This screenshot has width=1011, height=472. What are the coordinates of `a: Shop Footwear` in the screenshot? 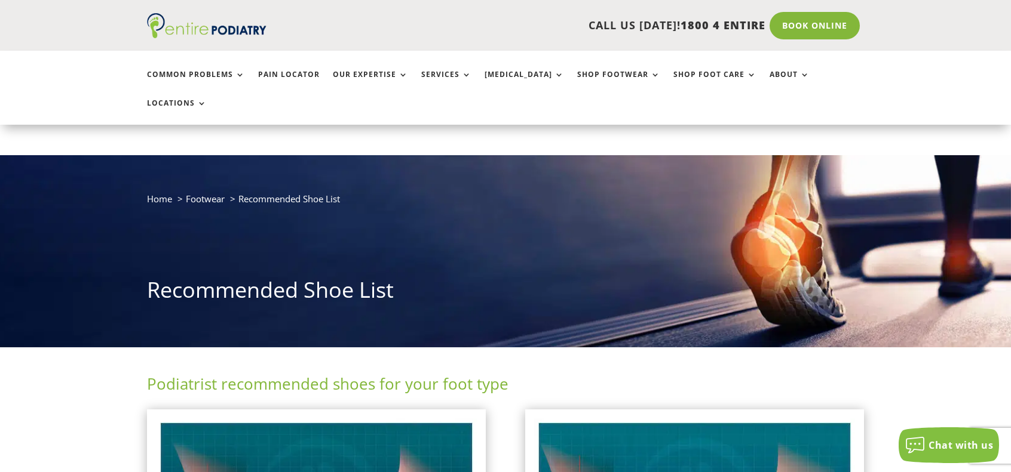 It's located at (618, 83).